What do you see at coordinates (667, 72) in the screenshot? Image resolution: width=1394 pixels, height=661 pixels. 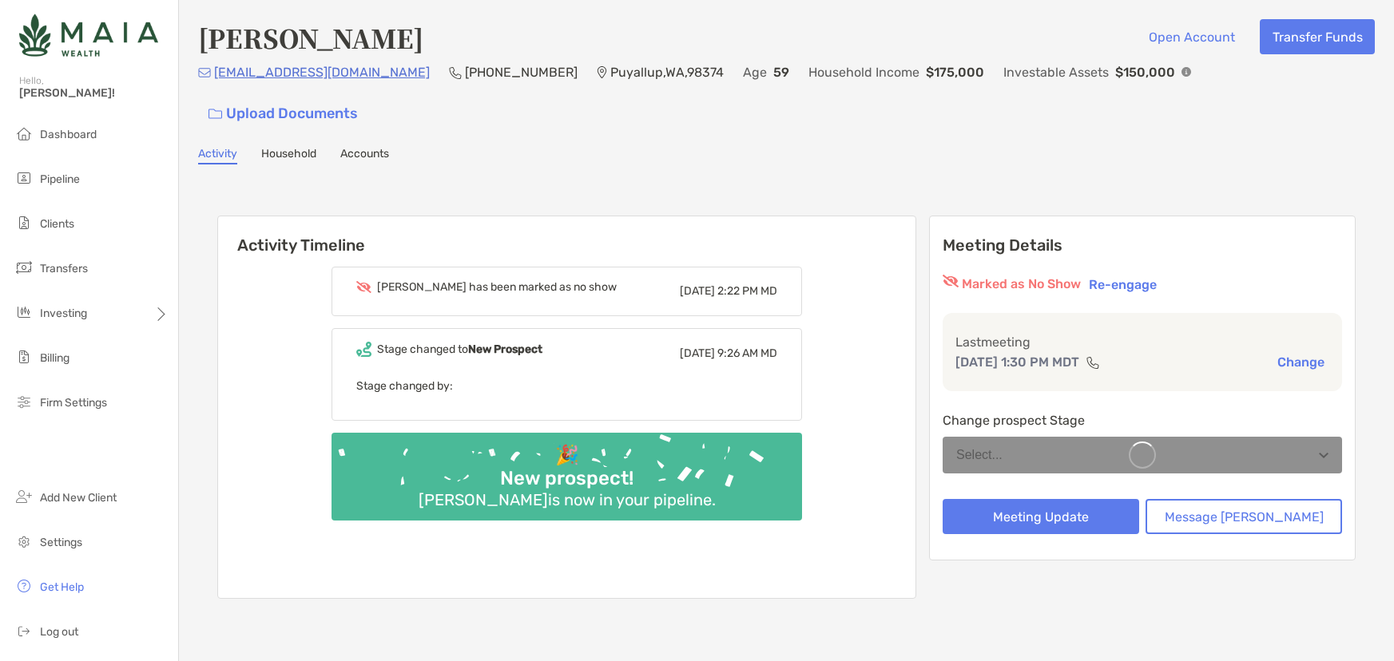 I see `p: Puyallup , WA , 98374` at bounding box center [667, 72].